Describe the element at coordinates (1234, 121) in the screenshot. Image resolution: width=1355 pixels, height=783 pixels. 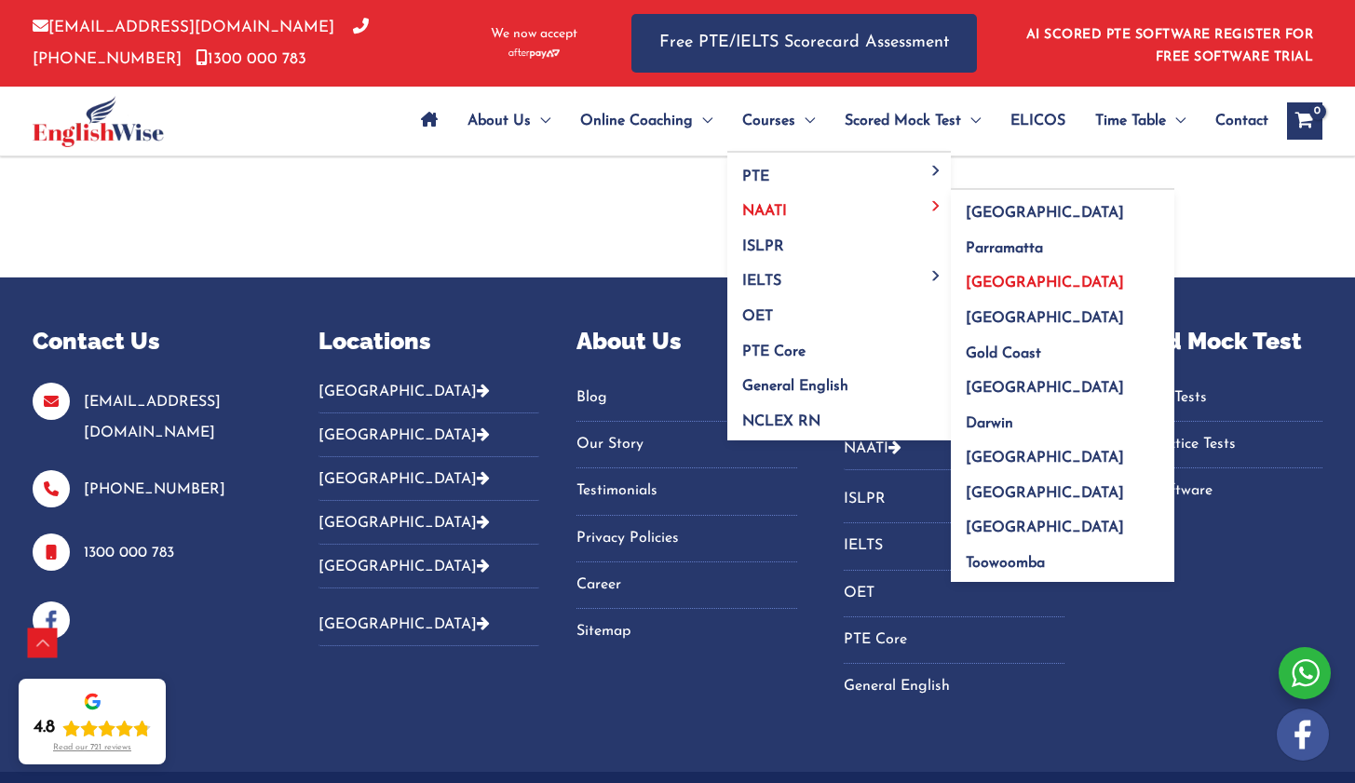
I see `a: Contact` at that location.